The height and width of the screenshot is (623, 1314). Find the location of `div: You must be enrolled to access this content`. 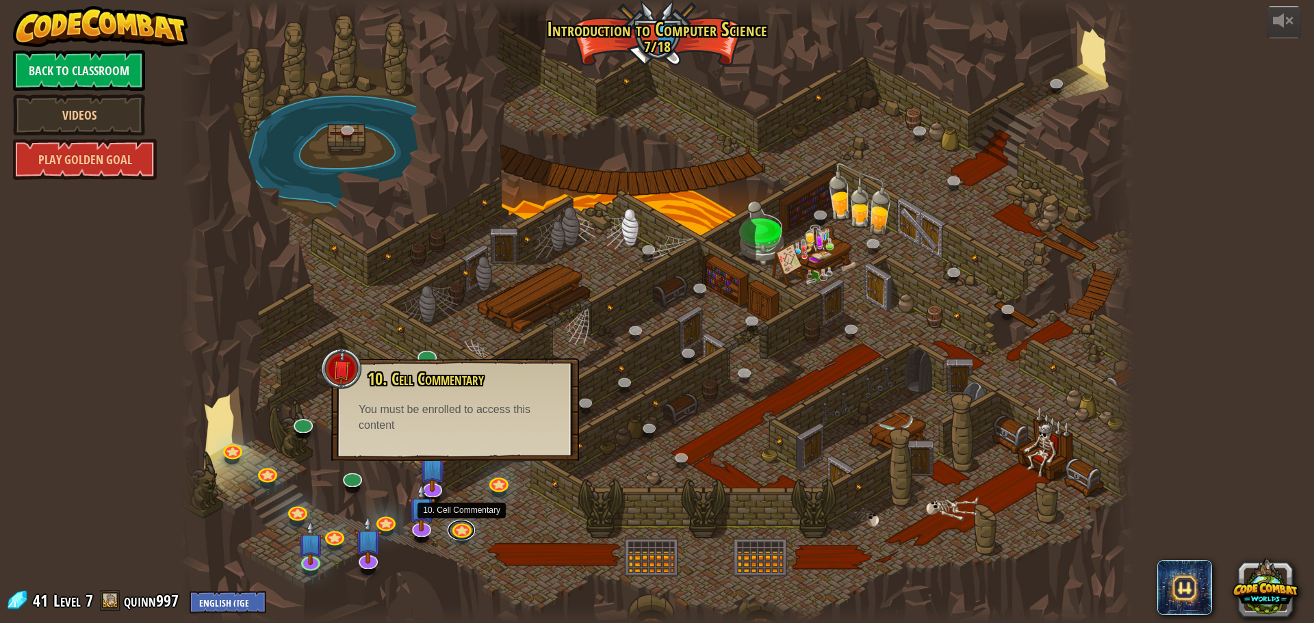

div: You must be enrolled to access this content is located at coordinates (455, 418).